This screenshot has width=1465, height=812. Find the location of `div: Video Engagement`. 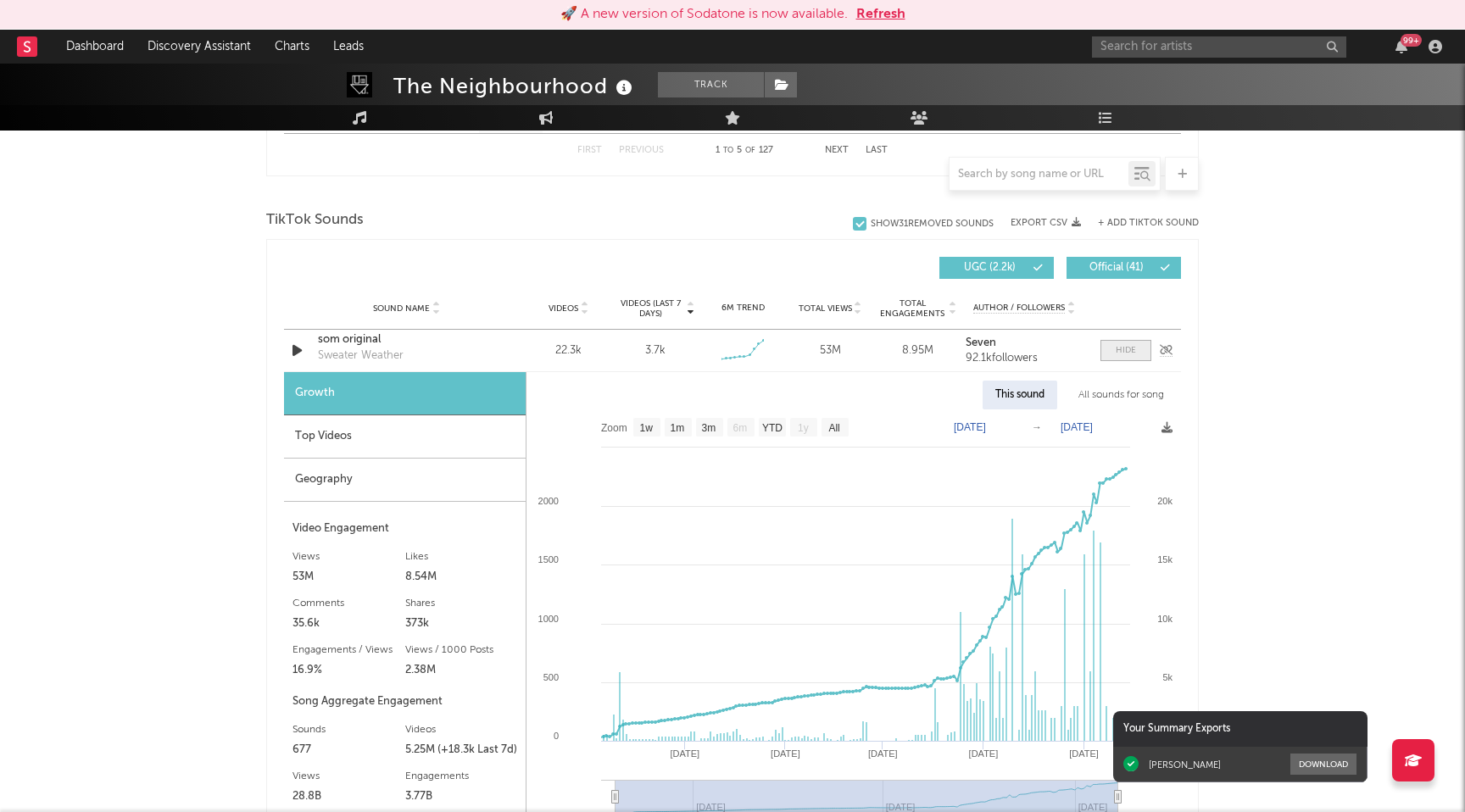

div: Video Engagement is located at coordinates (405, 529).